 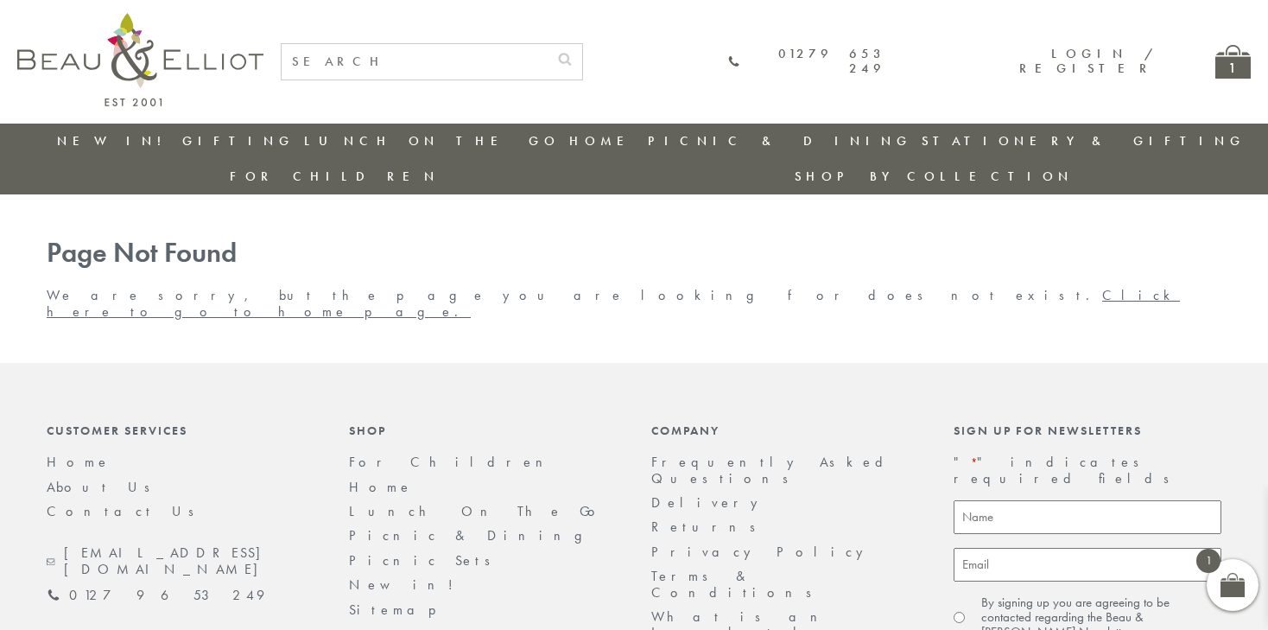 What do you see at coordinates (934, 176) in the screenshot?
I see `a: Shop by collection` at bounding box center [934, 176].